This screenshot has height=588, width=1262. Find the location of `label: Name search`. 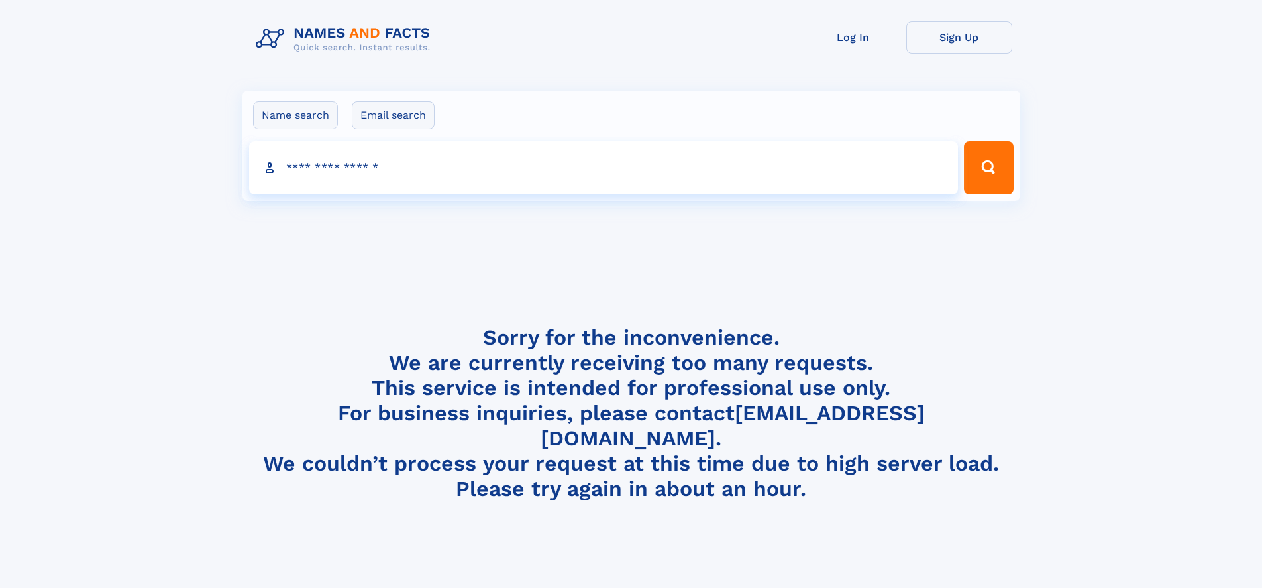

label: Name search is located at coordinates (295, 115).